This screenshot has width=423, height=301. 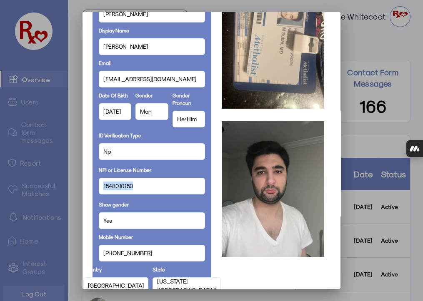 What do you see at coordinates (113, 95) in the screenshot?
I see `label: Date Of Birth` at bounding box center [113, 95].